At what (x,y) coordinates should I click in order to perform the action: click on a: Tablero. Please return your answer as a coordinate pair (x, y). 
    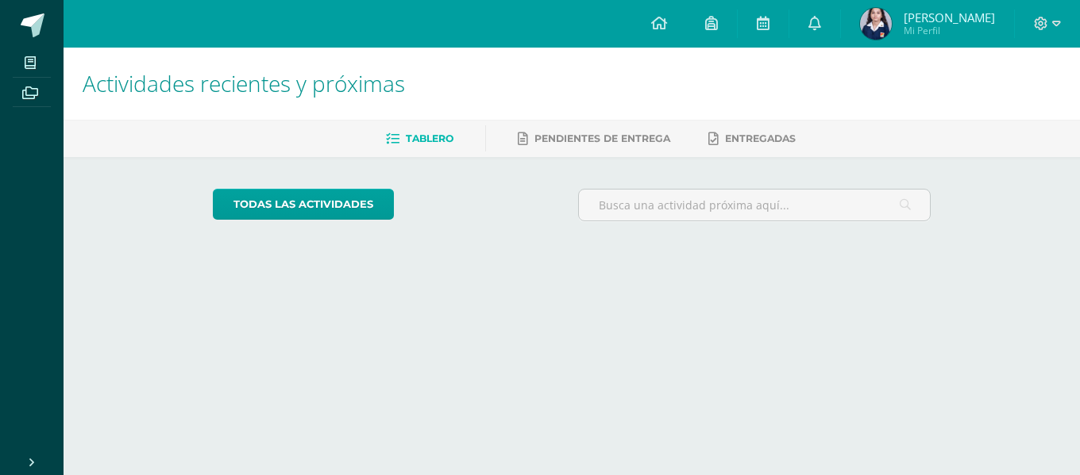
    Looking at the image, I should click on (419, 139).